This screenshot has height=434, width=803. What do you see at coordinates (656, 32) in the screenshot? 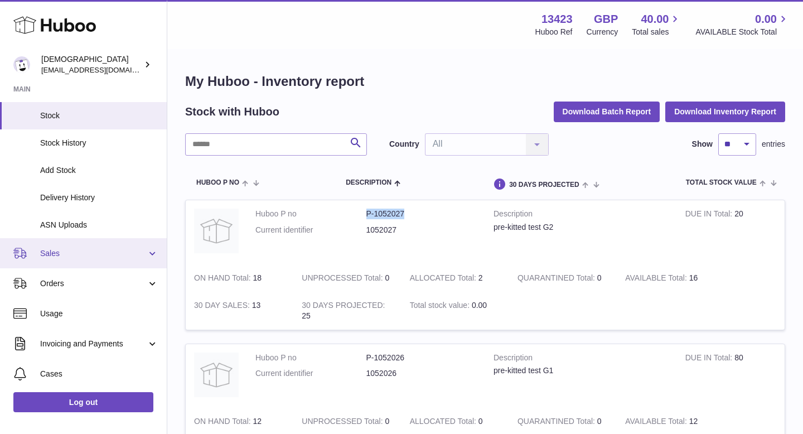
I see `span: Total sales` at bounding box center [656, 32].